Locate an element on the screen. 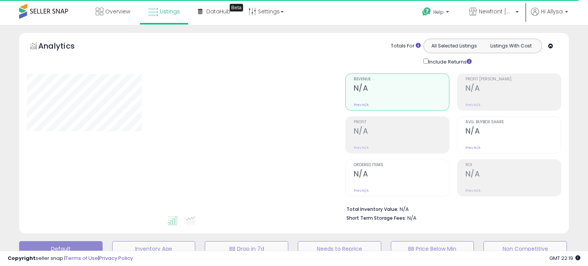 This screenshot has height=266, width=588. span: Hi Allysa is located at coordinates (551, 11).